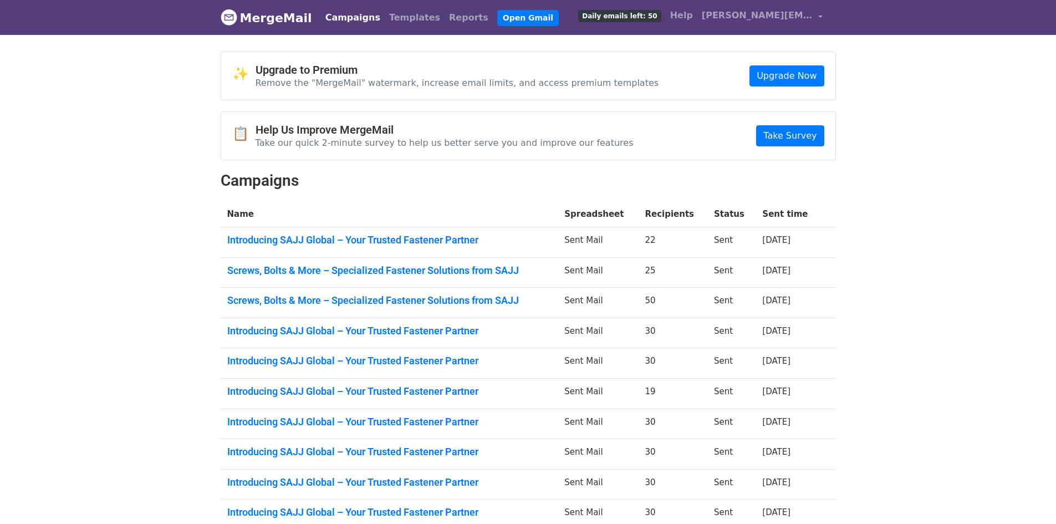  Describe the element at coordinates (788, 214) in the screenshot. I see `th: Sent time` at that location.